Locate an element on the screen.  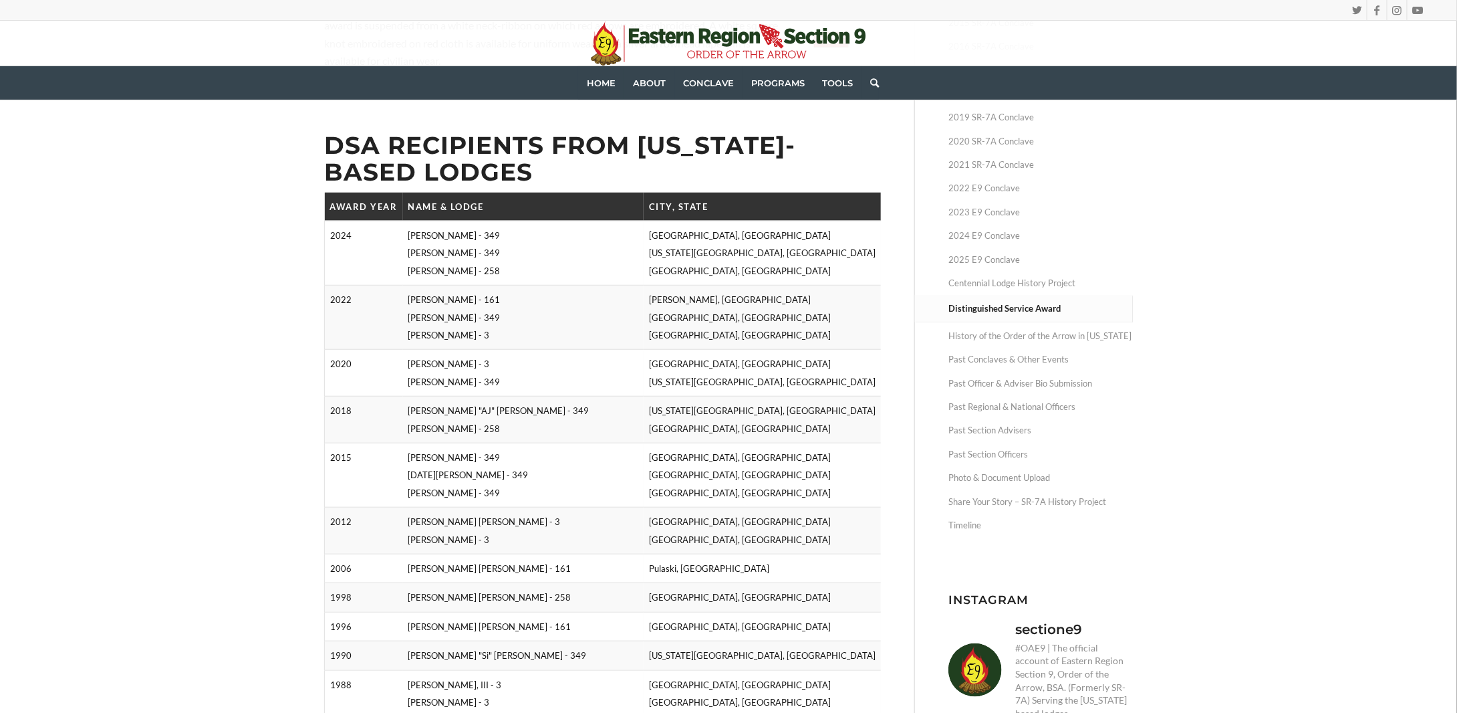
a: 2025 E9 Conclave is located at coordinates (1041, 259).